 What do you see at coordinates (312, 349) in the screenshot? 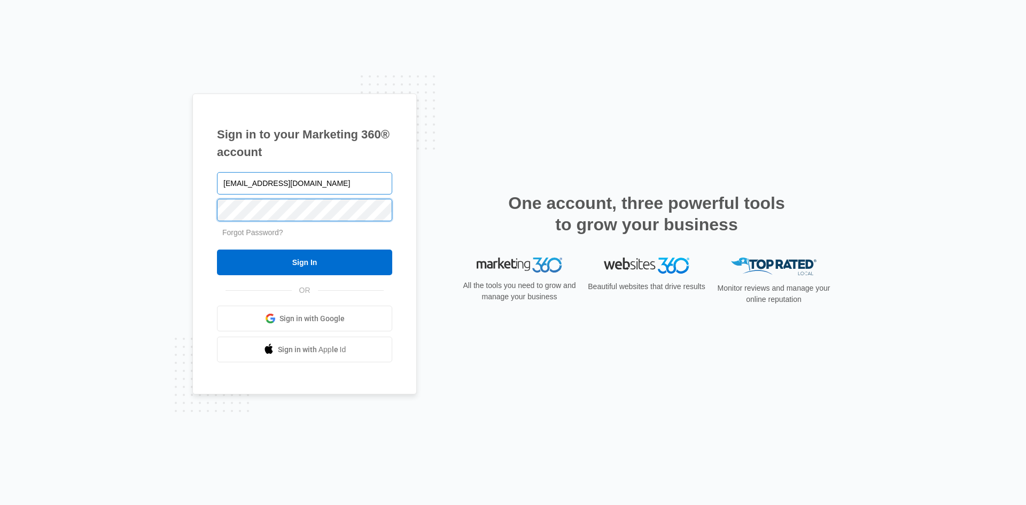
I see `span: Sign in with Apple Id` at bounding box center [312, 349].